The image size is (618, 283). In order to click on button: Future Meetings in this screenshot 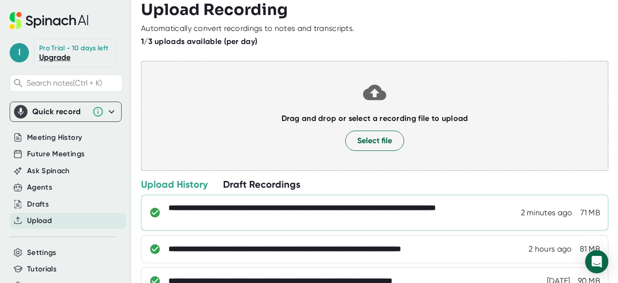, I will do `click(56, 154)`.